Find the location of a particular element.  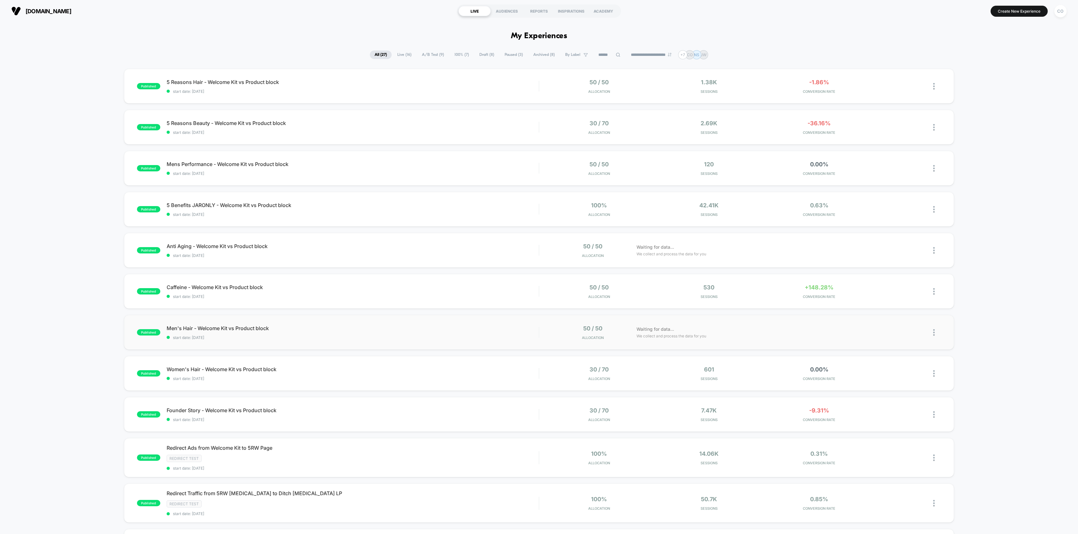

span: Mens Performance - Welcome Kit vs Product block is located at coordinates (352, 164).